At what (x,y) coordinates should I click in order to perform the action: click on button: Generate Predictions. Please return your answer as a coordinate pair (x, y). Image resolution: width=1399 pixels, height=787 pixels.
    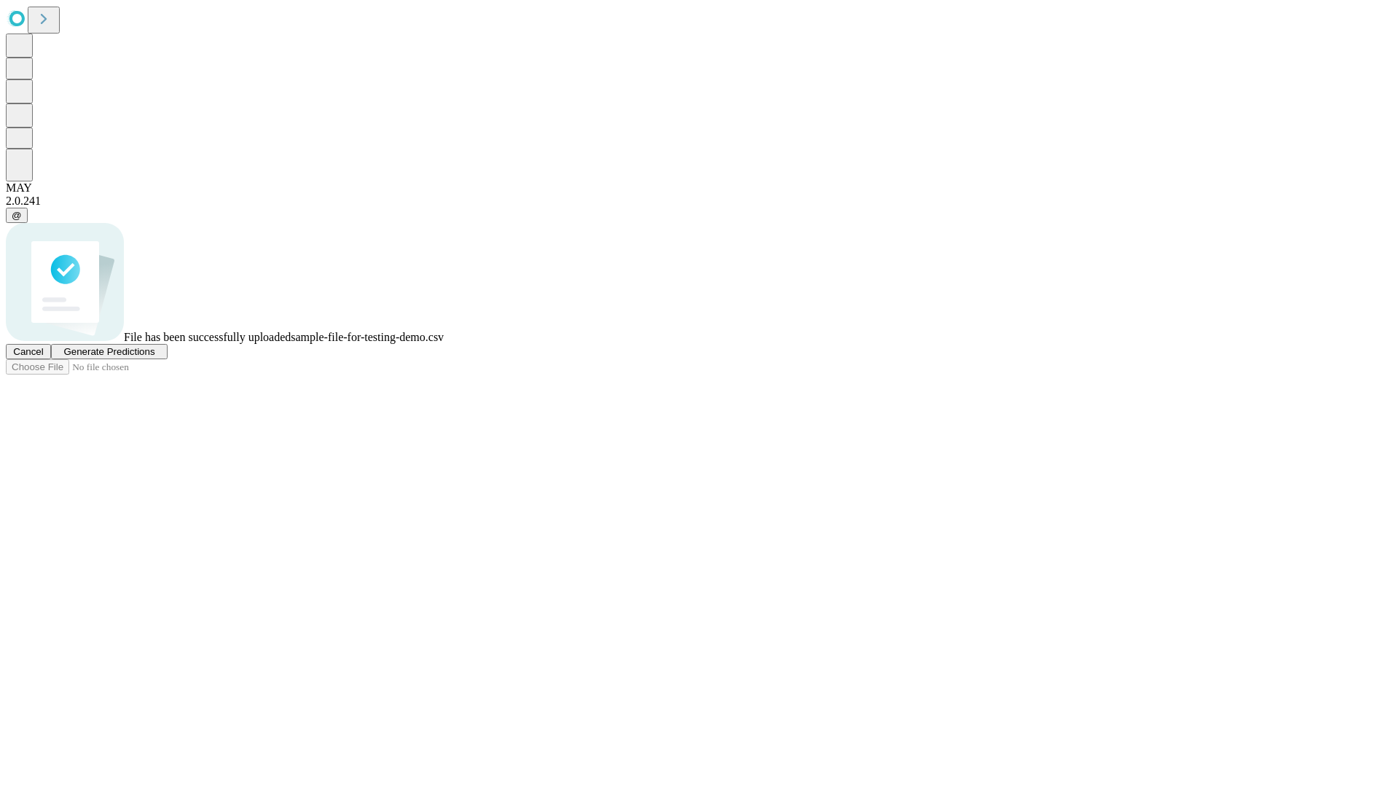
    Looking at the image, I should click on (109, 351).